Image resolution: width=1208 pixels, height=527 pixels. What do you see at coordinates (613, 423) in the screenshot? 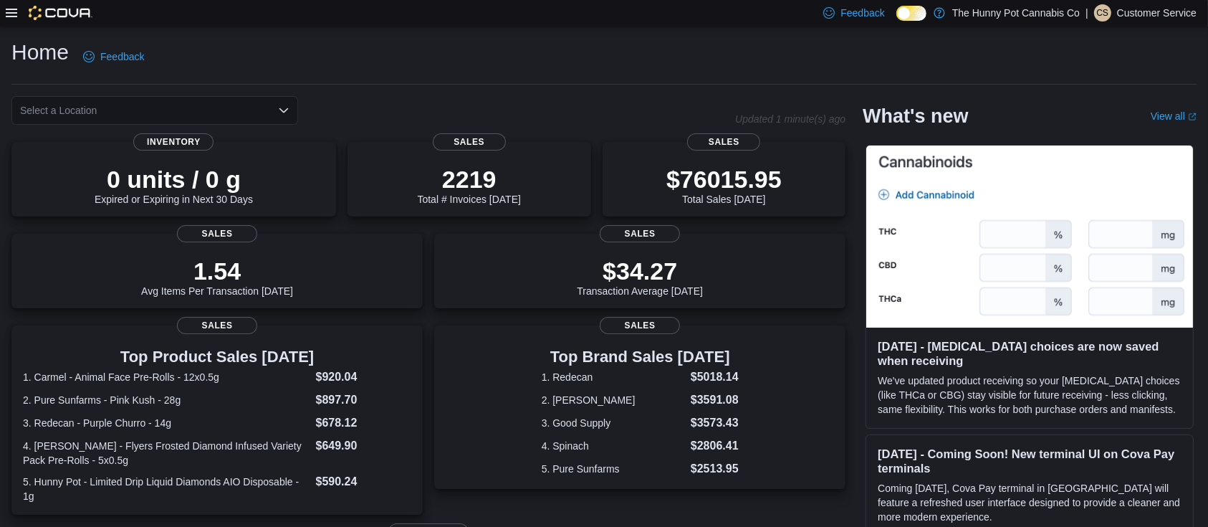
I see `dt: 3. Good Supply` at bounding box center [613, 423].